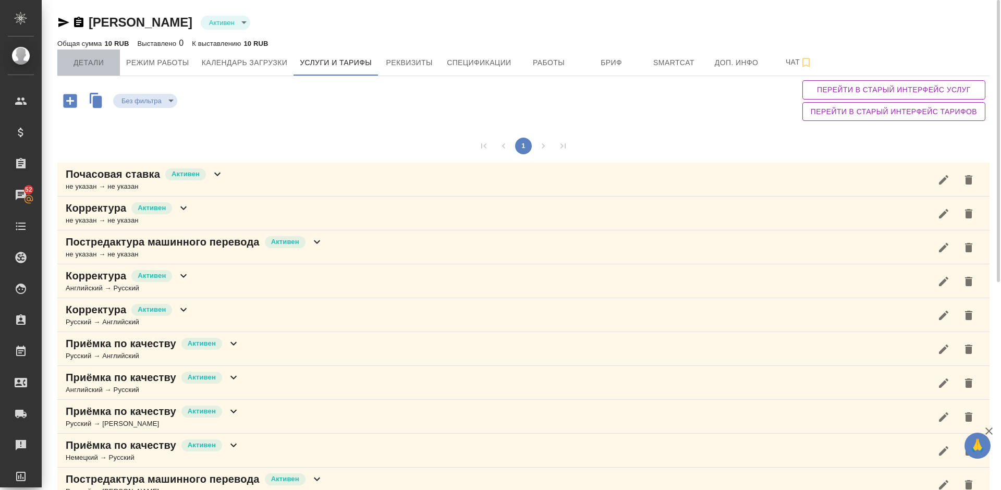 This screenshot has width=1001, height=490. What do you see at coordinates (222, 22) in the screenshot?
I see `button: Активен` at bounding box center [222, 22].